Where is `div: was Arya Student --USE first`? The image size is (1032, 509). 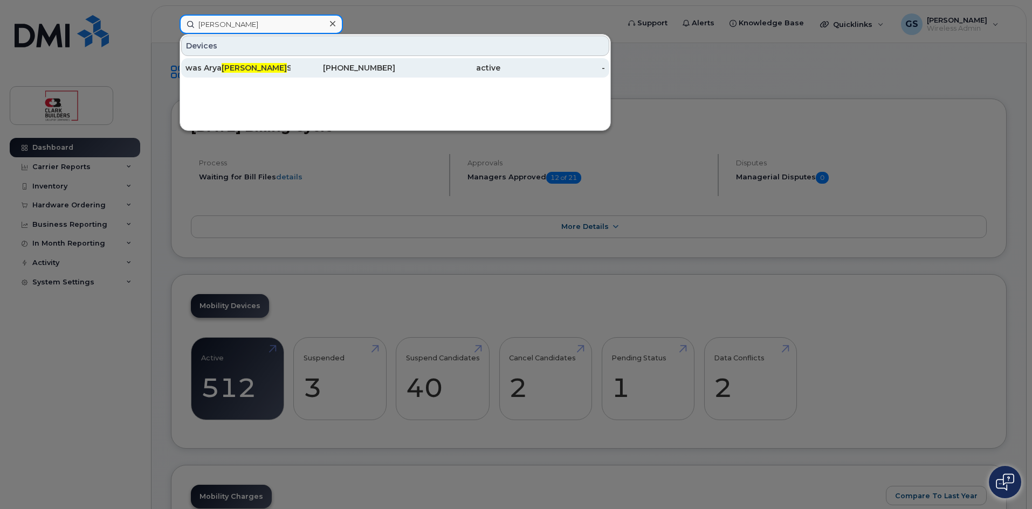
div: was Arya Student --USE first is located at coordinates (238, 68).